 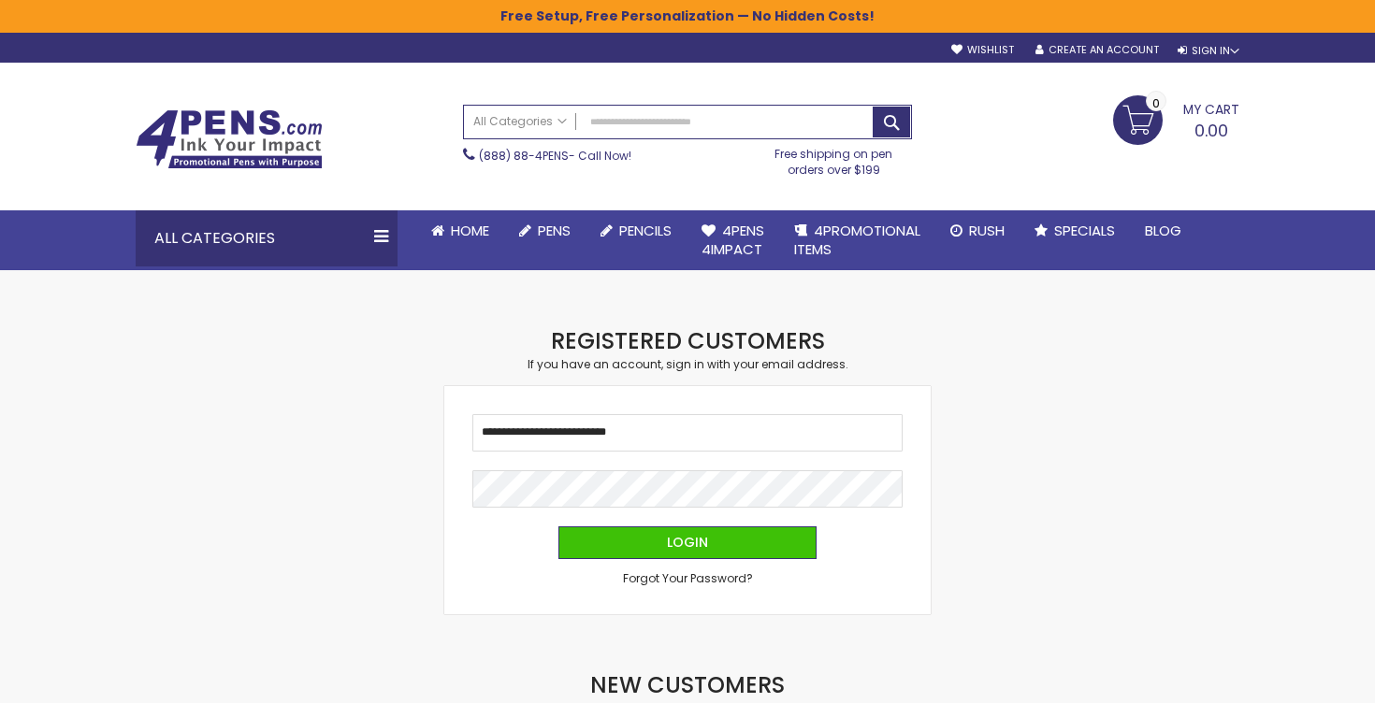 I want to click on a: (888) 88-4PENS, so click(x=524, y=155).